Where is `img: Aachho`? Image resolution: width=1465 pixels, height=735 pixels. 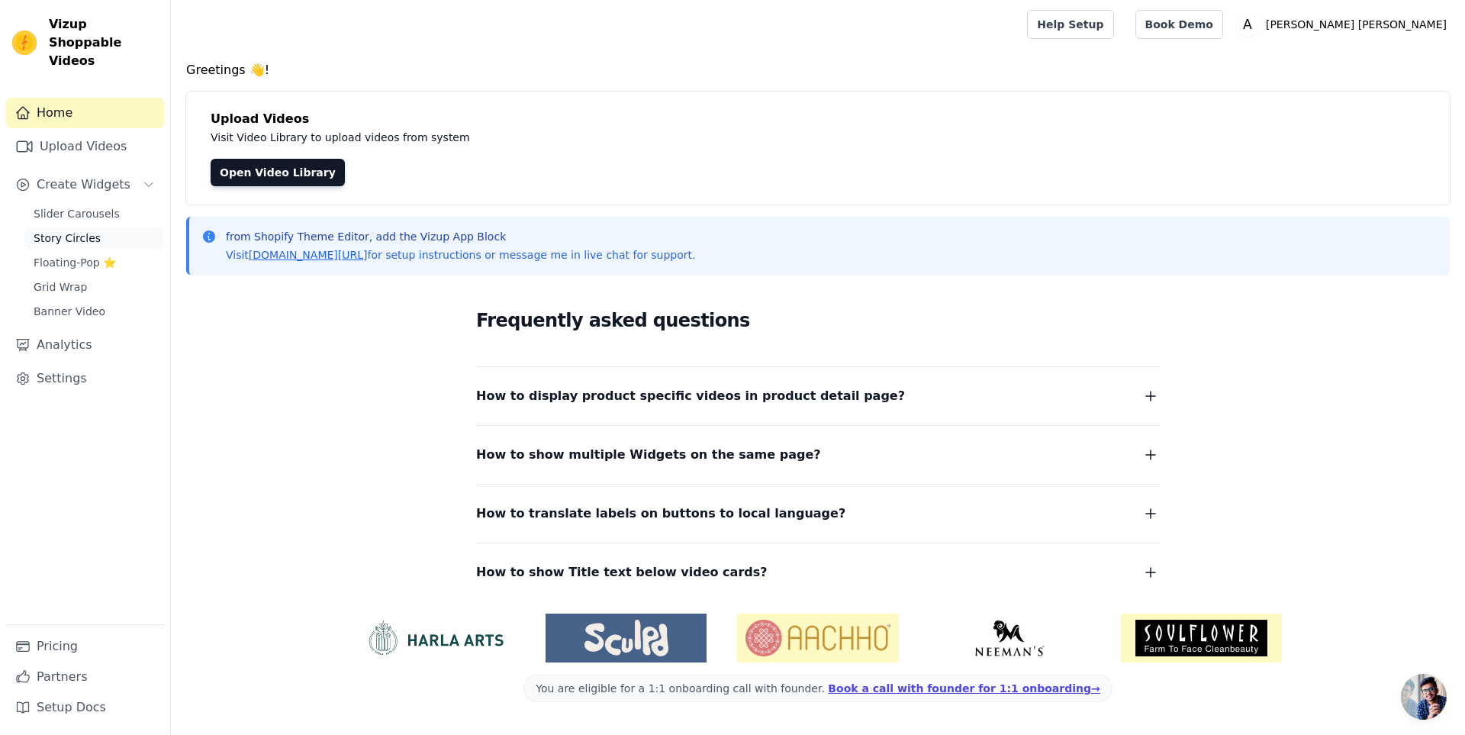 img: Aachho is located at coordinates (817, 638).